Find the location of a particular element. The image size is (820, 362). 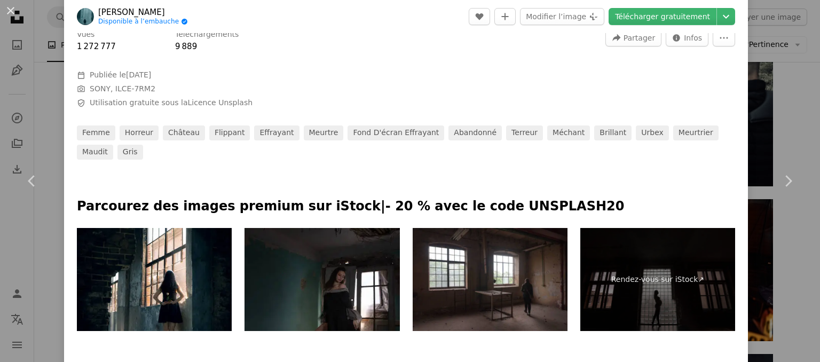

a: Accéder au profil de Florian Olivo is located at coordinates (85, 17).